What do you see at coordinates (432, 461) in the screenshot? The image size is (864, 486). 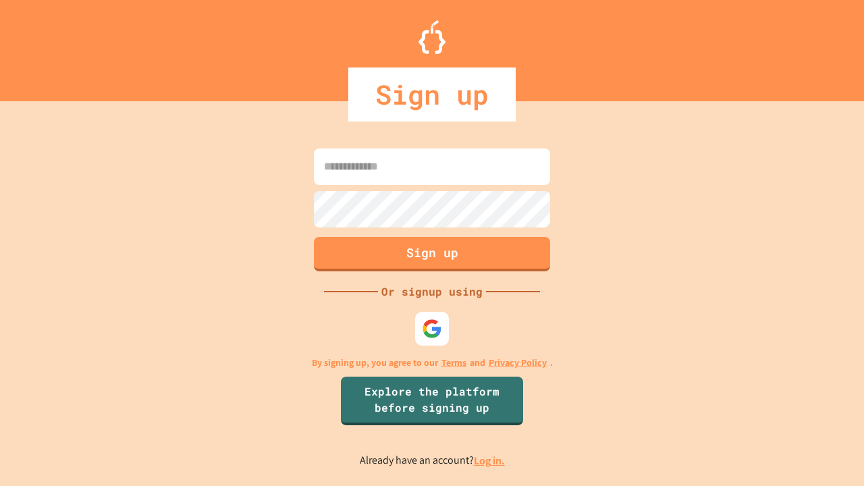 I see `p: Already have an account?` at bounding box center [432, 461].